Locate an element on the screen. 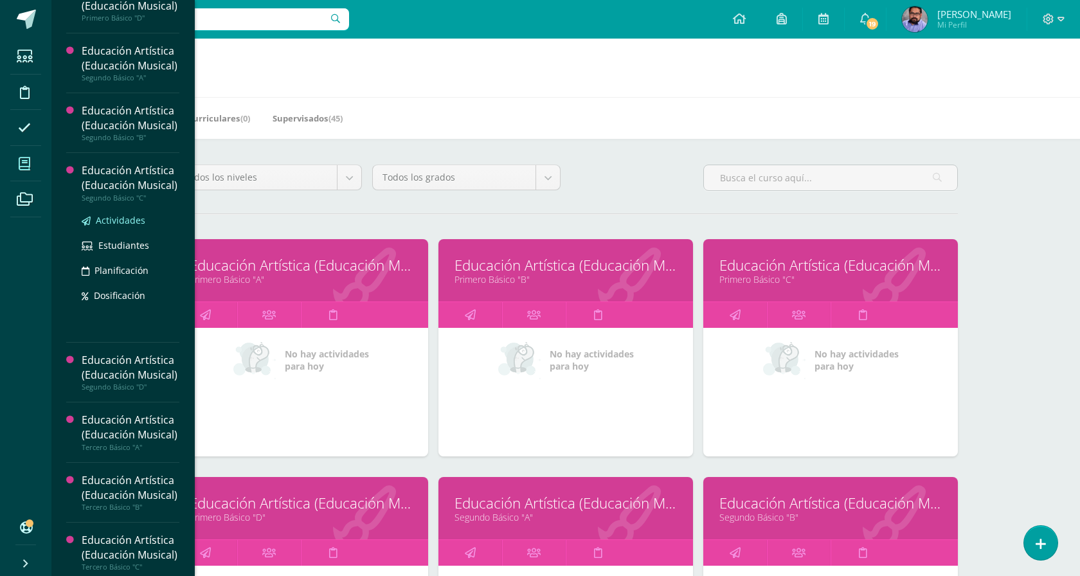 This screenshot has width=1080, height=576. span: Planificación is located at coordinates (121, 270).